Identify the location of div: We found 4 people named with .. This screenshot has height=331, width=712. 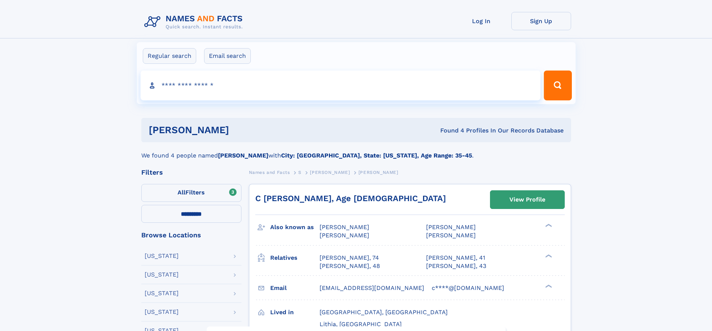
(356, 151).